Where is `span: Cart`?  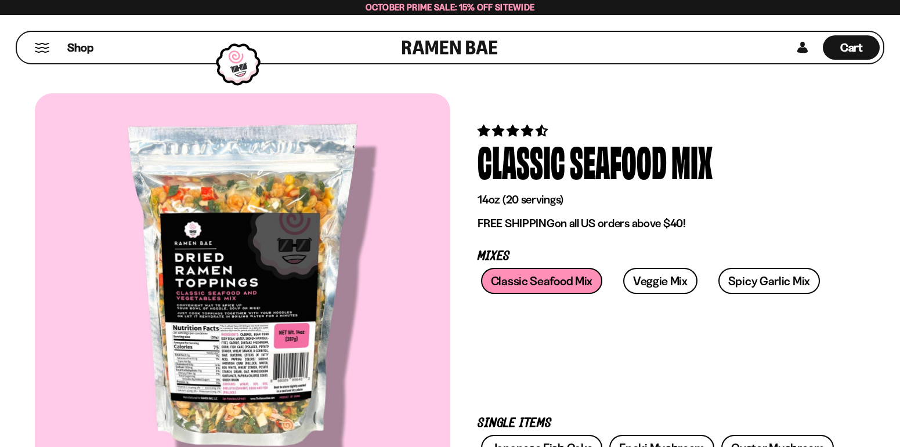 span: Cart is located at coordinates (851, 48).